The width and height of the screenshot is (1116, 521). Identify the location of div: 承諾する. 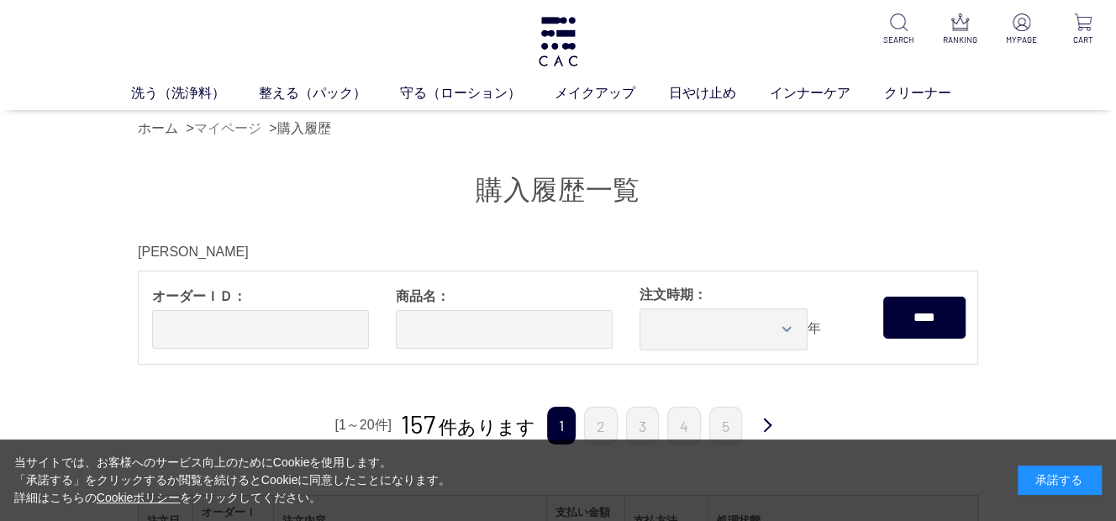
(1060, 480).